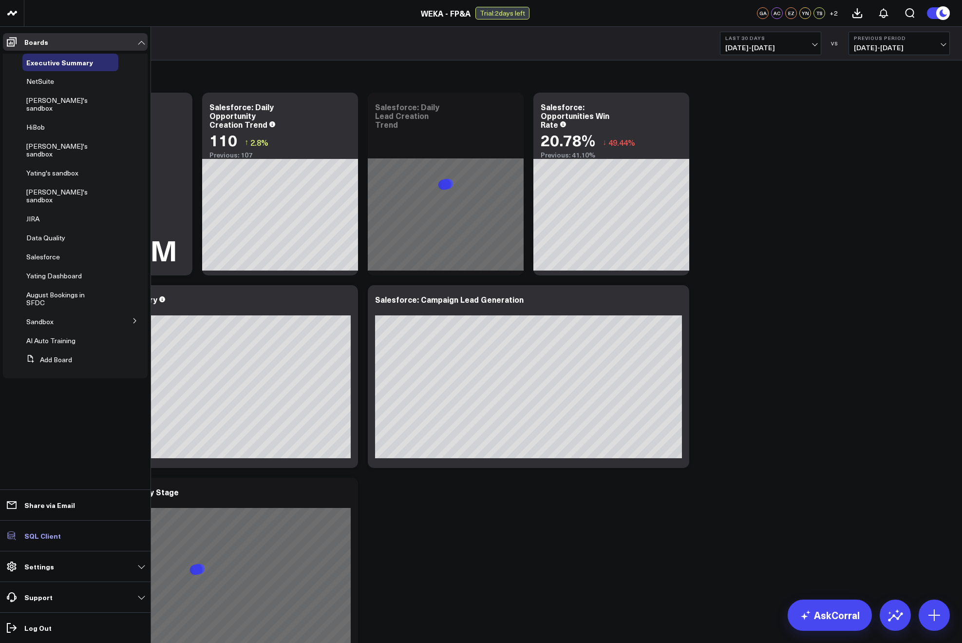 This screenshot has height=643, width=962. What do you see at coordinates (43, 256) in the screenshot?
I see `span: Salesforce` at bounding box center [43, 256].